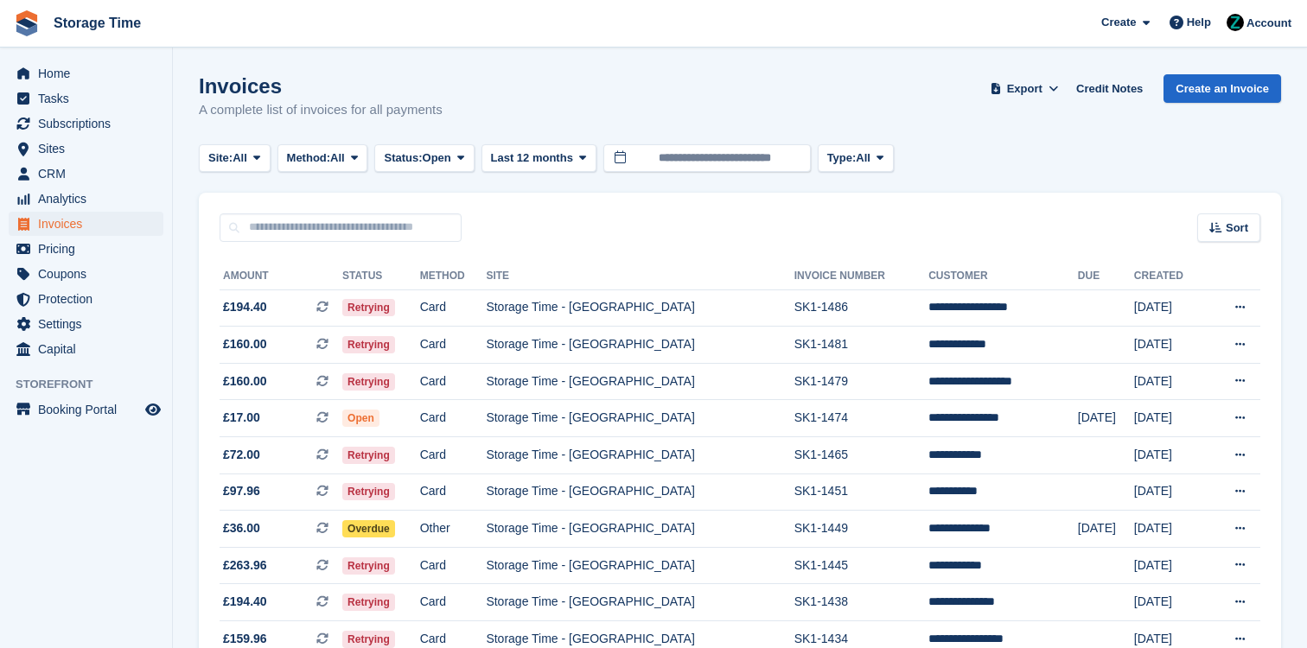 The image size is (1307, 648). I want to click on span: Capital, so click(90, 349).